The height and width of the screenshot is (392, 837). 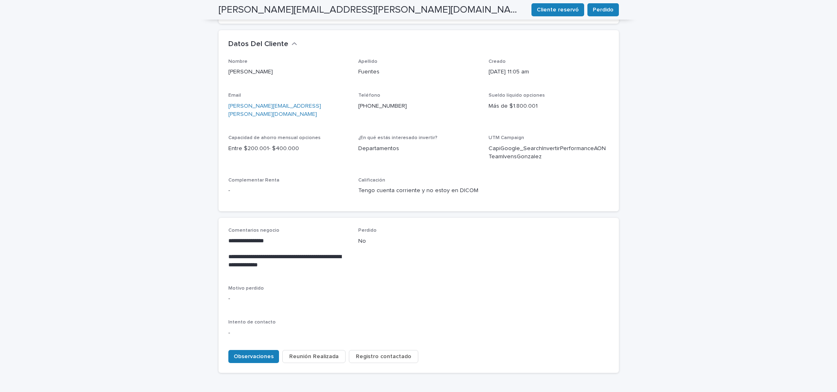 I want to click on p: Tengo cuenta corriente y no estoy en DICOM, so click(x=418, y=191).